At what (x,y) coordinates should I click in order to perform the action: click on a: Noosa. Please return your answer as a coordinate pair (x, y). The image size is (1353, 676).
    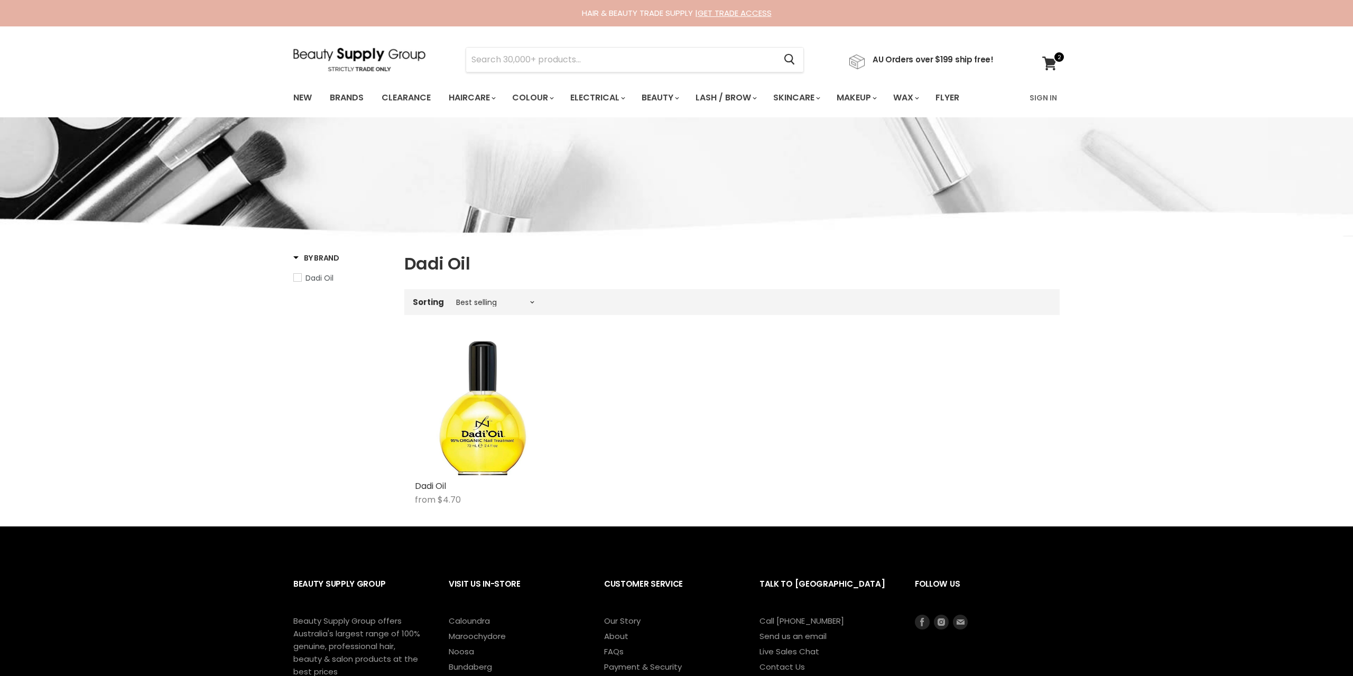
    Looking at the image, I should click on (461, 651).